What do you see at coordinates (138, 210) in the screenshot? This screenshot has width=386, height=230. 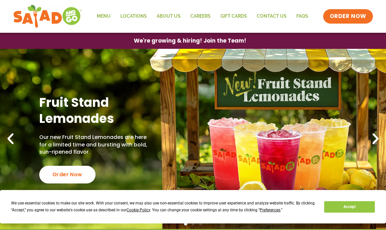 I see `span: Cookie Policy` at bounding box center [138, 210].